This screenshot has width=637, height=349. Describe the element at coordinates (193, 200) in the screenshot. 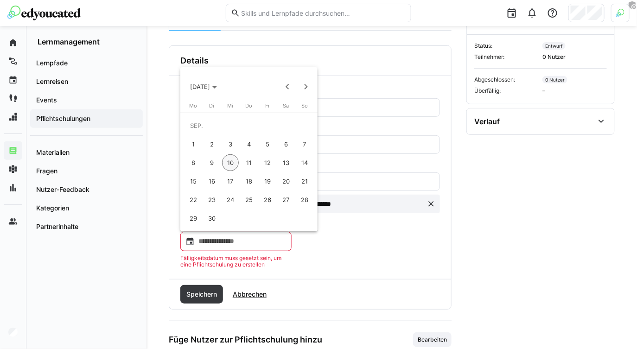

I see `button: 22. September 2025` at that location.